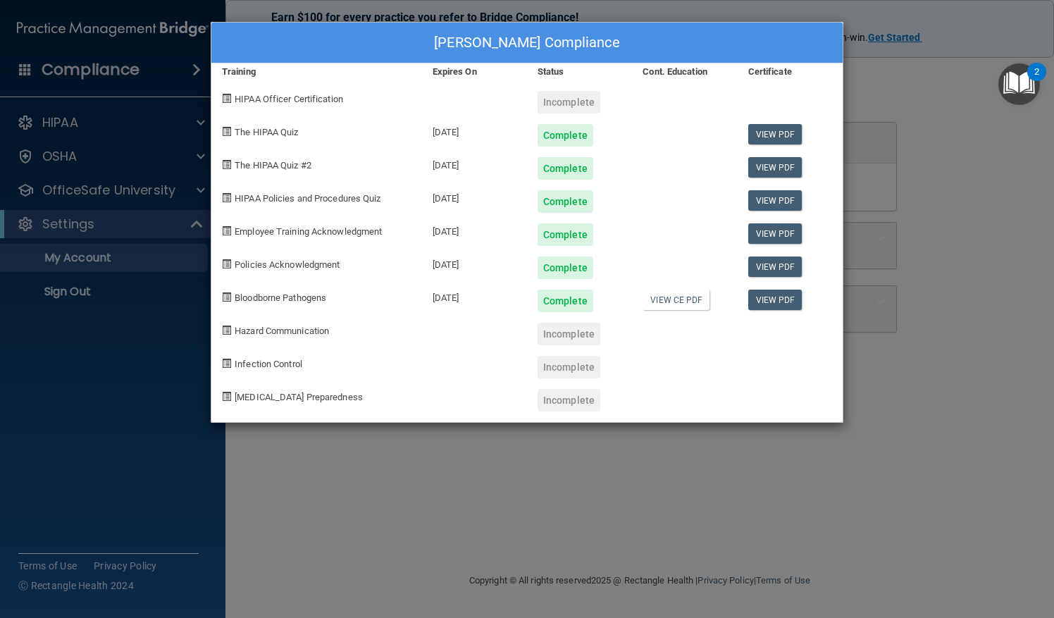  I want to click on div: Cont. Education, so click(684, 72).